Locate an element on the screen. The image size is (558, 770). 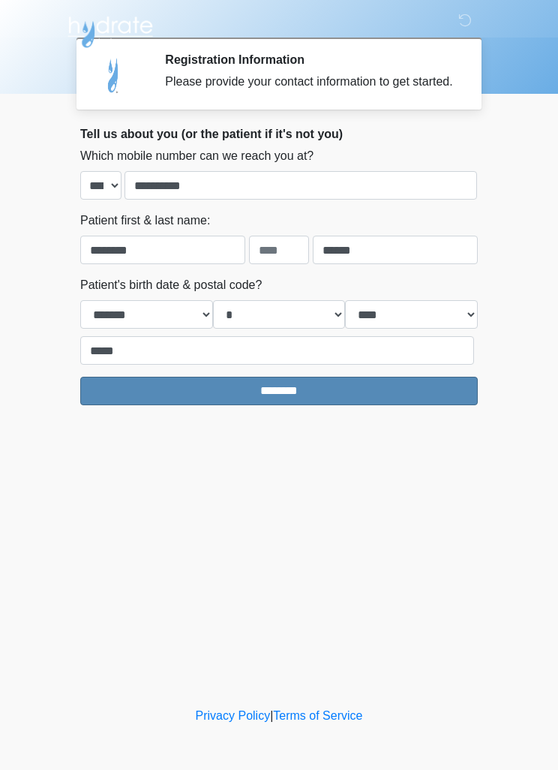
a: Privacy Policy is located at coordinates (233, 715).